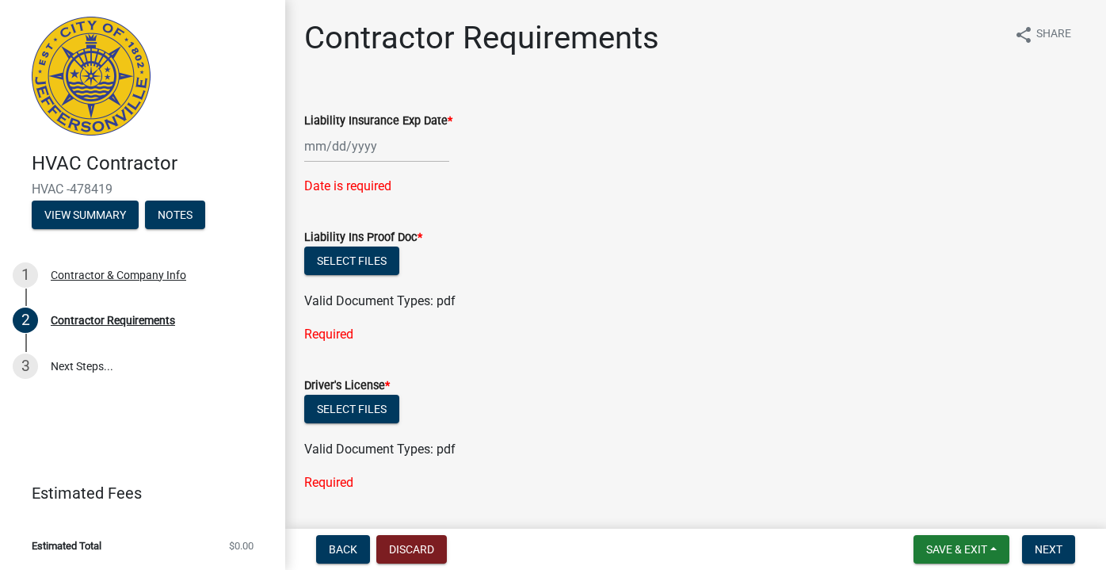  What do you see at coordinates (118, 275) in the screenshot?
I see `div: Contractor & Company Info` at bounding box center [118, 275].